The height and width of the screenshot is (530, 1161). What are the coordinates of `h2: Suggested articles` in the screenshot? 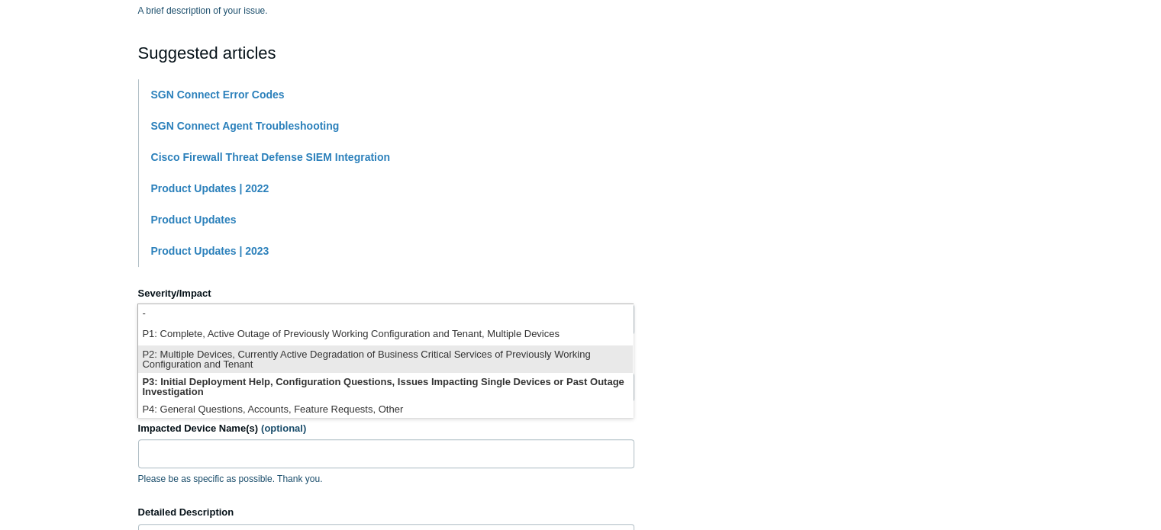 It's located at (386, 53).